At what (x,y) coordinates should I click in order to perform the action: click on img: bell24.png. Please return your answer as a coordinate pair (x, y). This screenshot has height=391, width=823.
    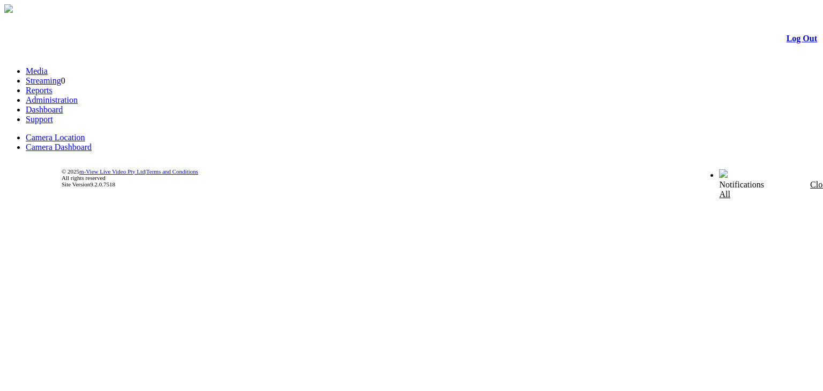
    Looking at the image, I should click on (723, 174).